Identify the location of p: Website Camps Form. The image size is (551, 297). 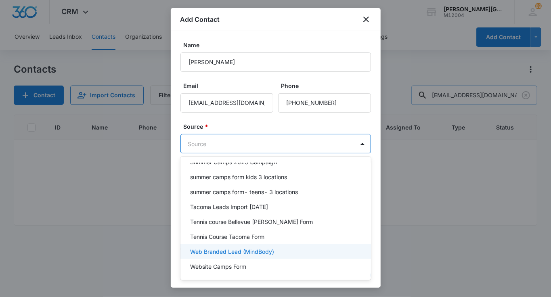
(218, 267).